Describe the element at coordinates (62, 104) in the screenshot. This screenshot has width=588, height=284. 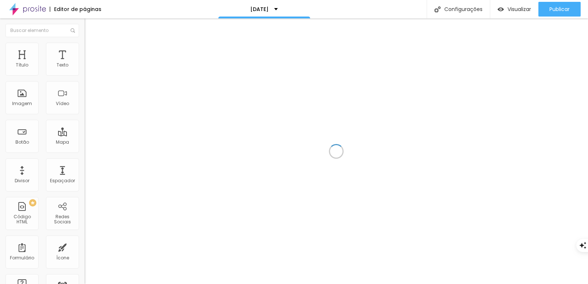
I see `div: Vídeo` at that location.